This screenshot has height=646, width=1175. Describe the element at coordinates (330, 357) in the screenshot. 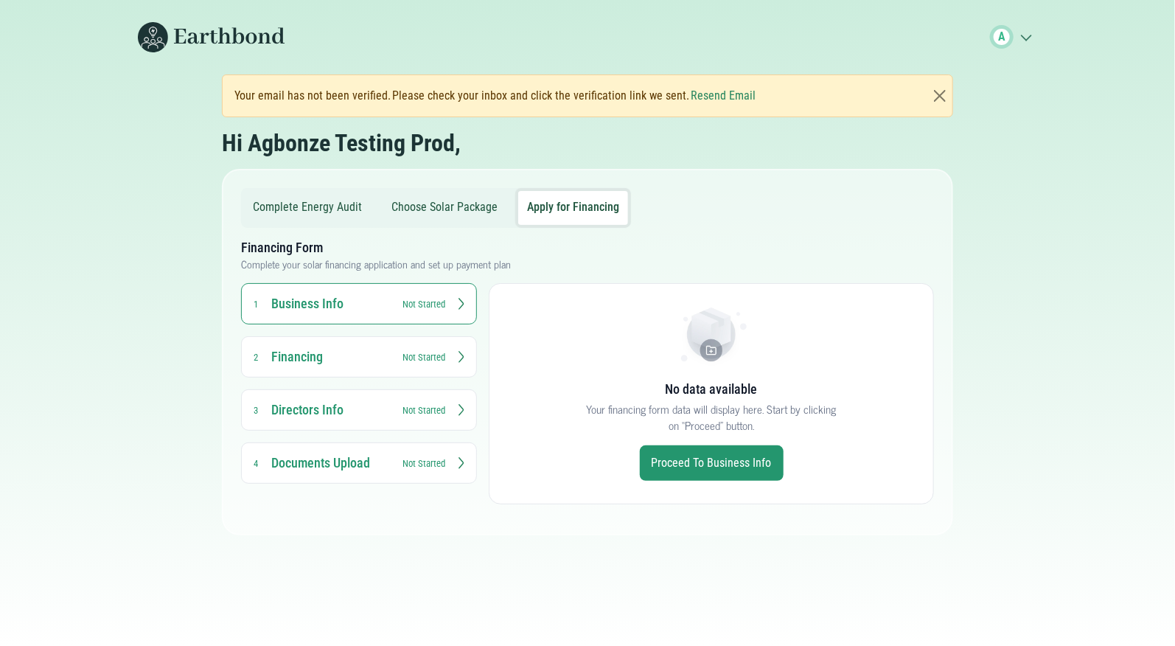

I see `h3: Financing` at that location.